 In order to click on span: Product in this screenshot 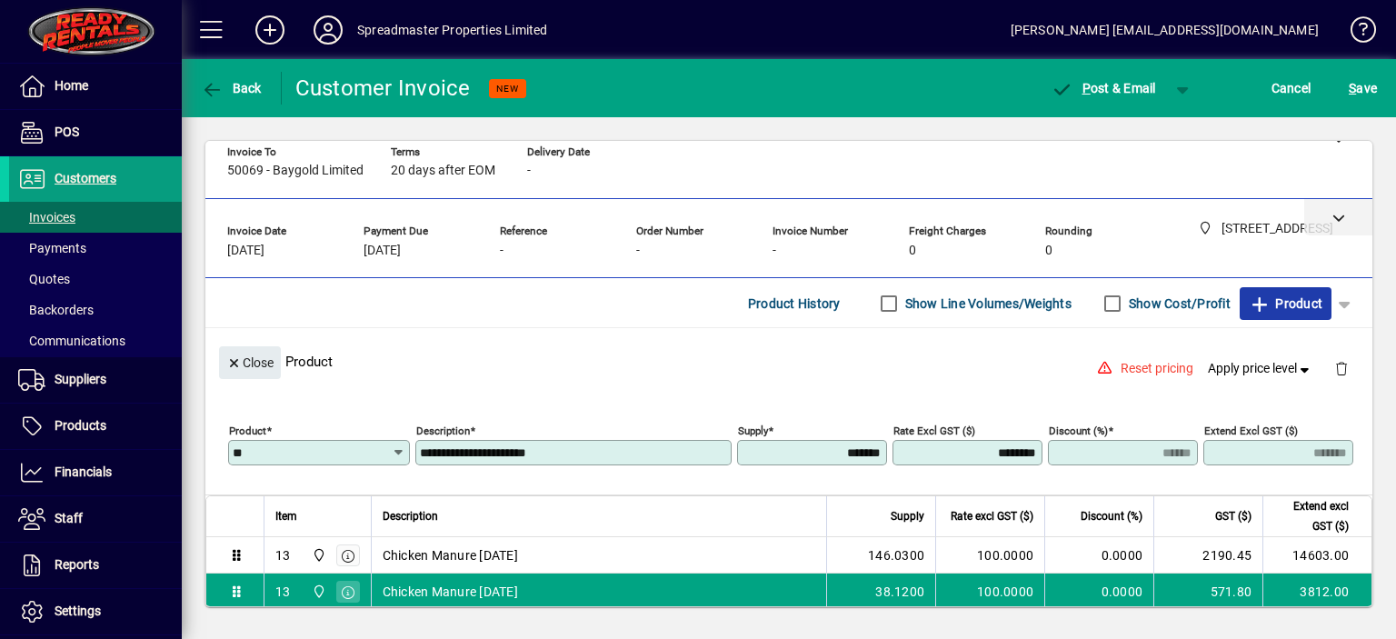, I will do `click(1285, 304)`.